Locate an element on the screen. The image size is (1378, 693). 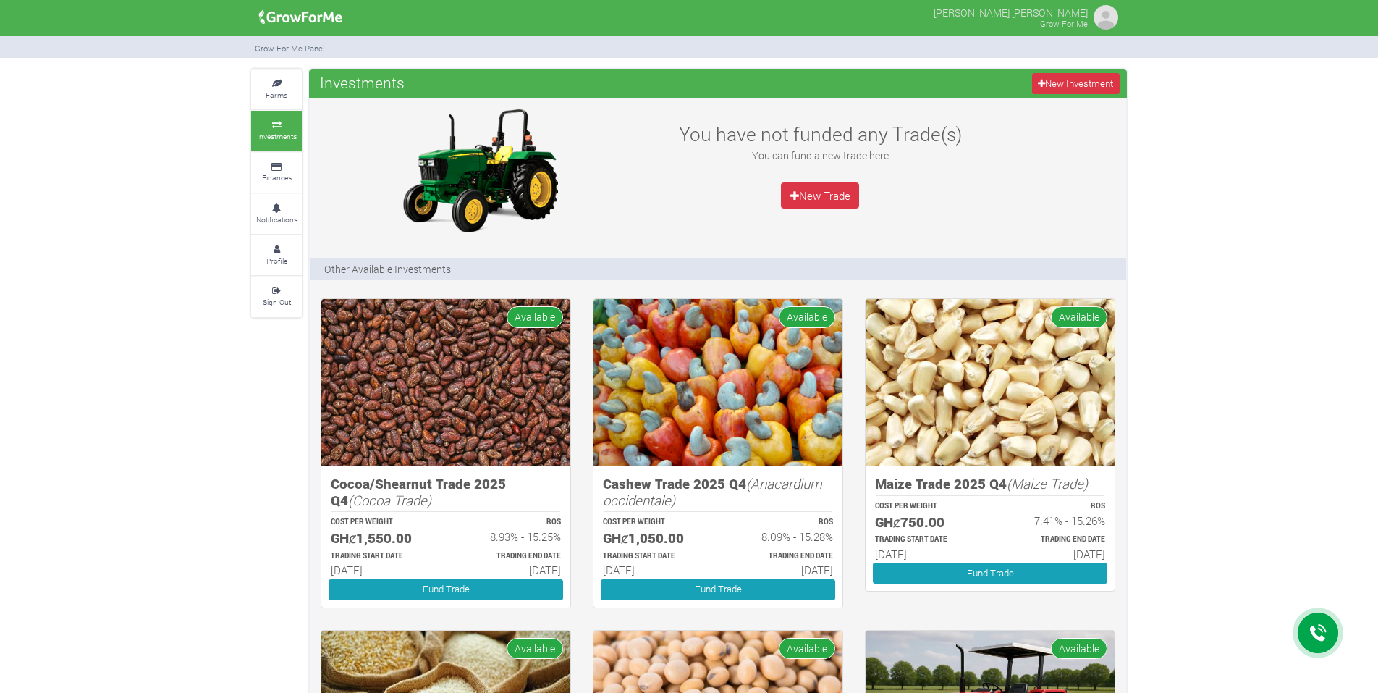
small: Grow For Me Panel is located at coordinates (290, 48).